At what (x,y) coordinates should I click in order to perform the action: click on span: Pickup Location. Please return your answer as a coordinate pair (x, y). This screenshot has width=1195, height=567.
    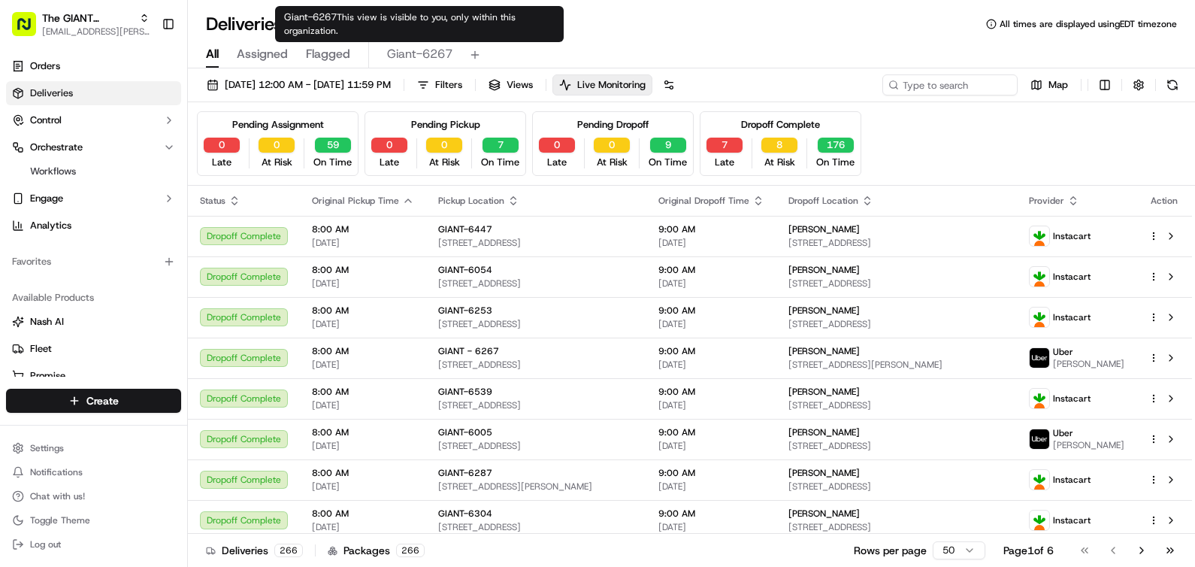
    Looking at the image, I should click on (471, 201).